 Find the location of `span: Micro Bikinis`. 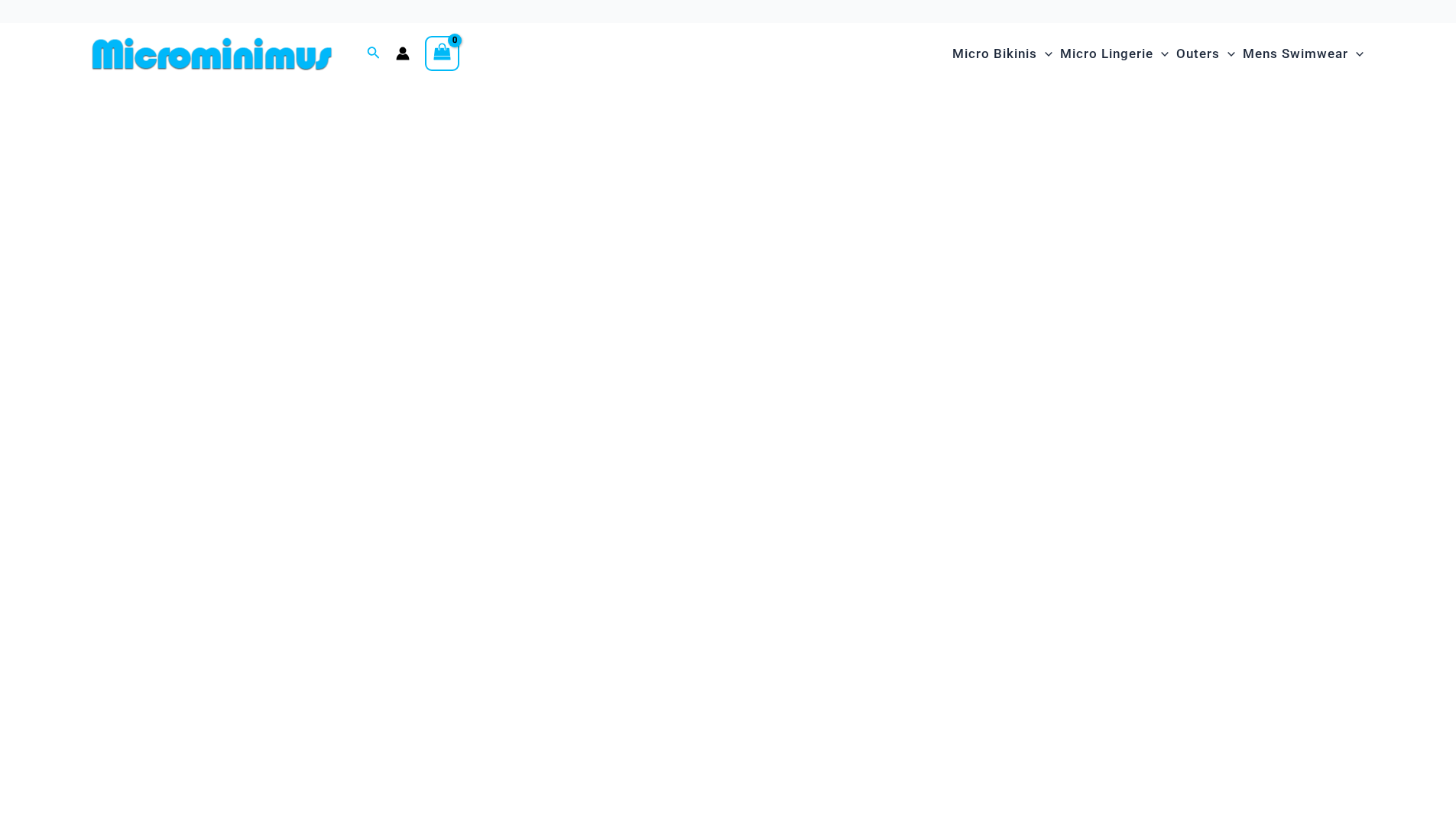

span: Micro Bikinis is located at coordinates (994, 53).